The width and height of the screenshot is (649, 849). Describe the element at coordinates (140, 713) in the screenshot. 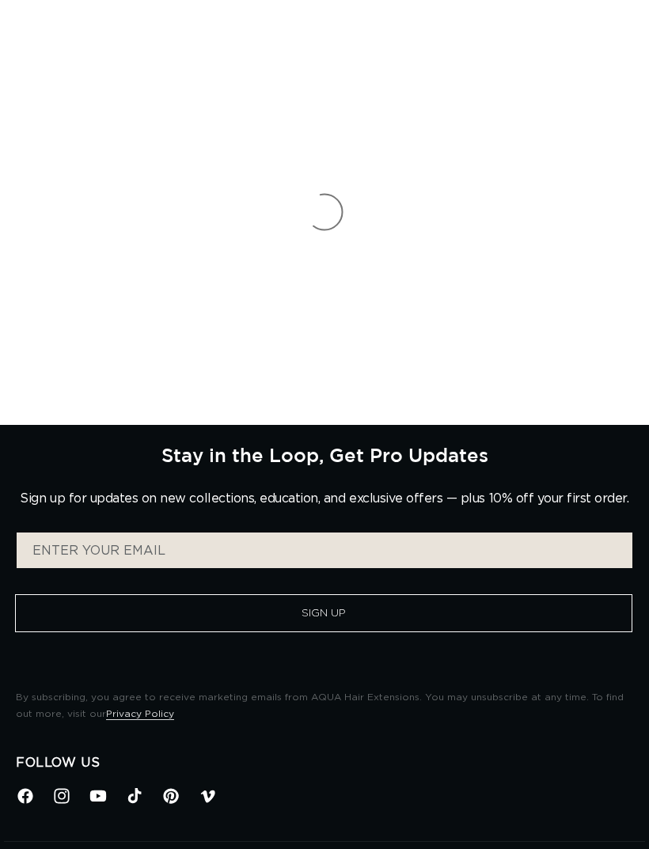

I see `a: Privacy Policy` at that location.